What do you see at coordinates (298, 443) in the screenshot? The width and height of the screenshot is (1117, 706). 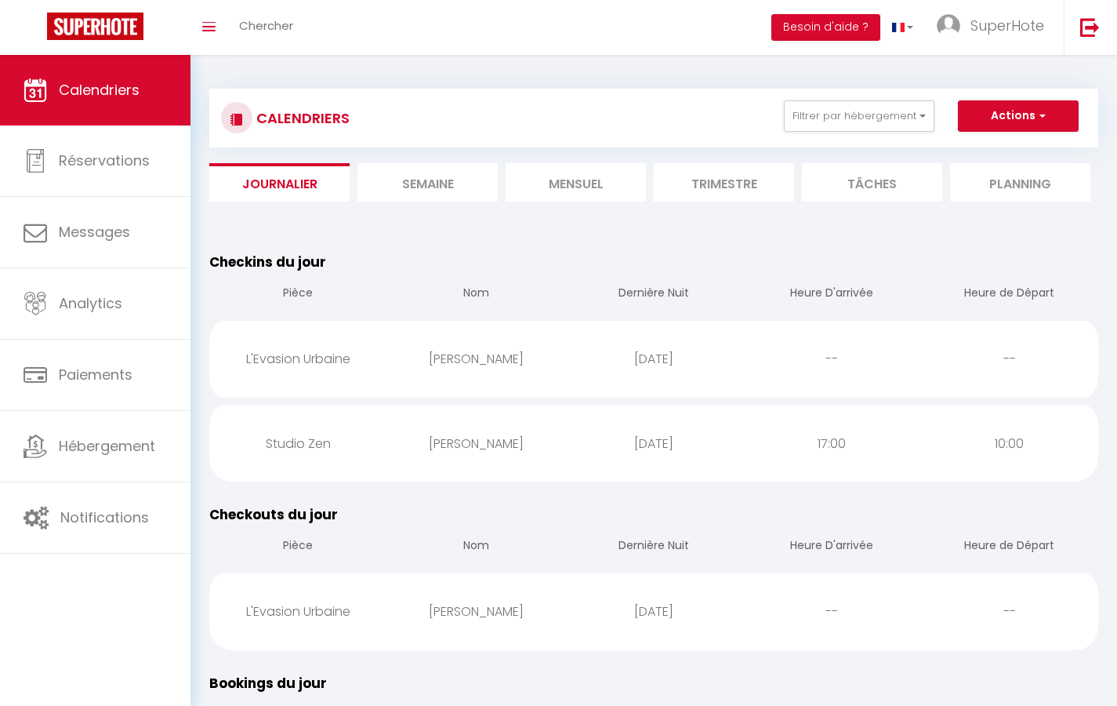 I see `div: Studio Zen` at bounding box center [298, 443].